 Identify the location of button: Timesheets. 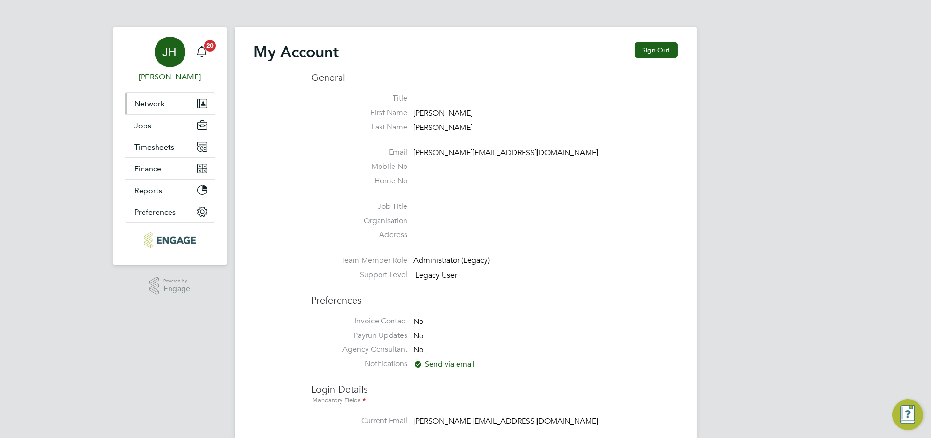
(170, 147).